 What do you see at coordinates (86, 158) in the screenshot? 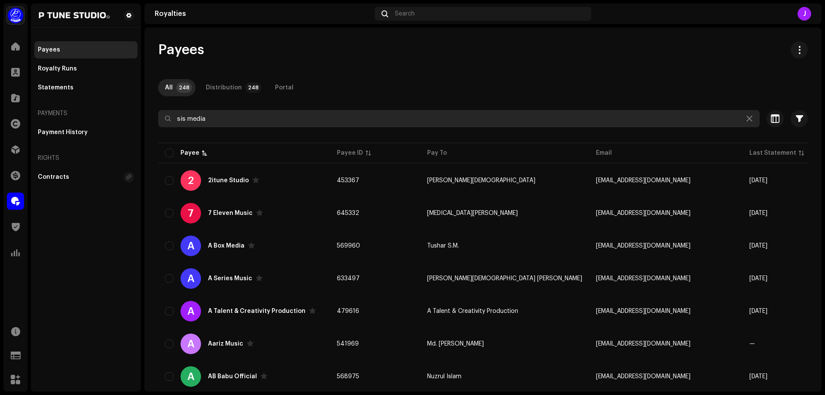
I see `div: Rights` at bounding box center [86, 158].